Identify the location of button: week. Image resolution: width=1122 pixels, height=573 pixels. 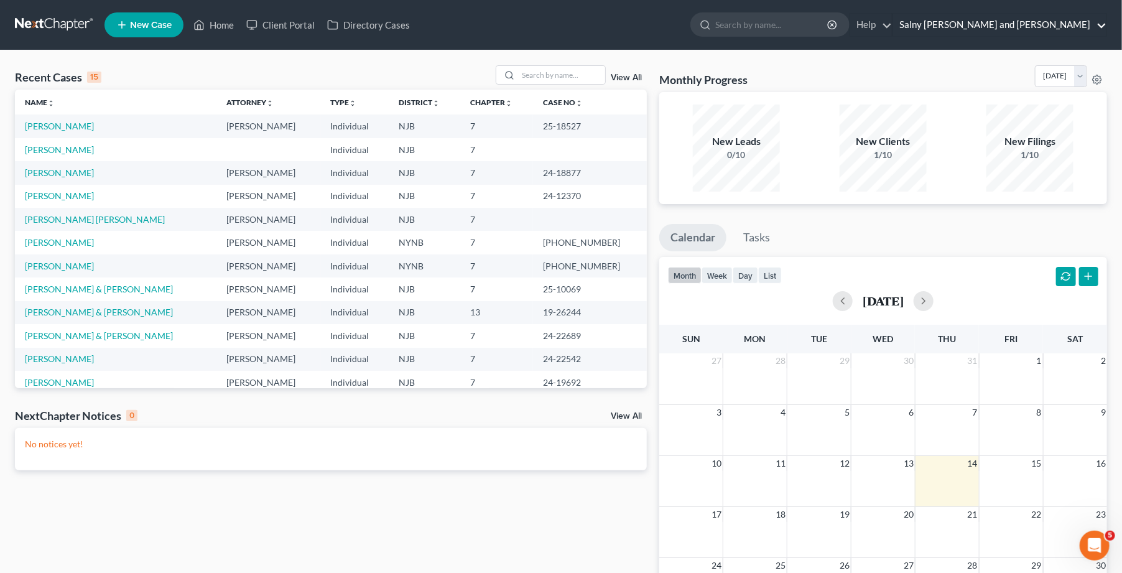
(717, 275).